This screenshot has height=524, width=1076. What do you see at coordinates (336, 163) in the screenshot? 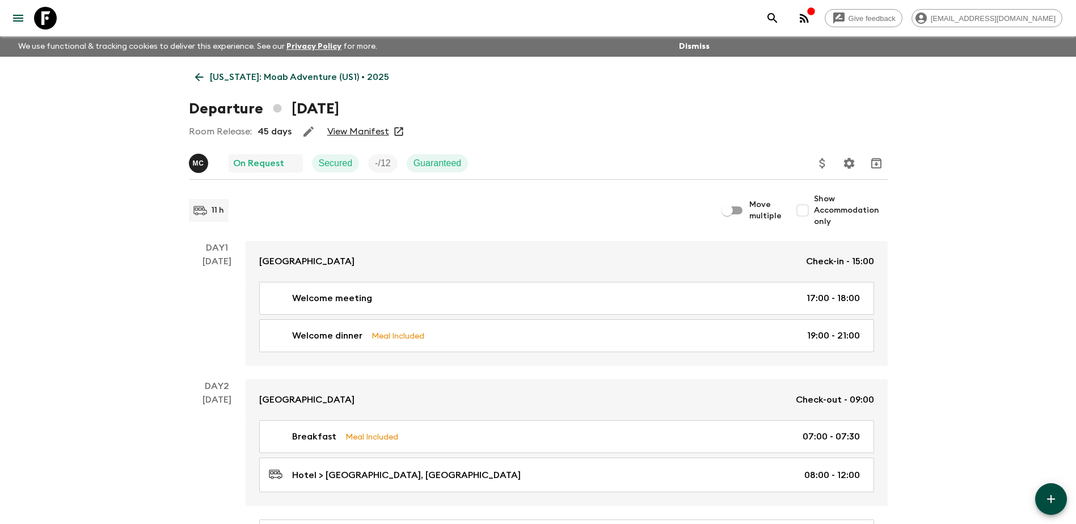
I see `div: Secured` at bounding box center [336, 163].